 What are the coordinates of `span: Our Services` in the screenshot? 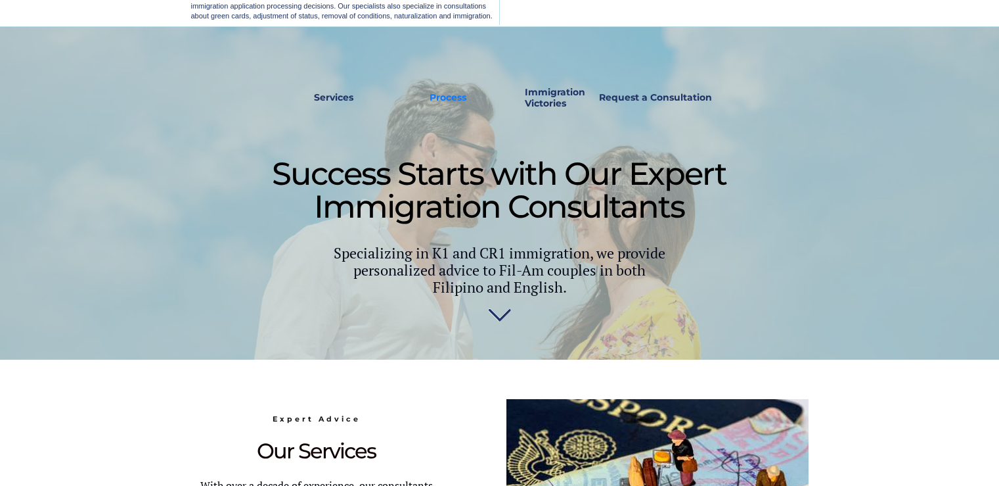 It's located at (316, 450).